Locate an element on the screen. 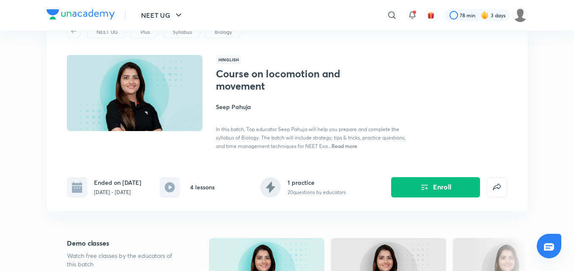 The height and width of the screenshot is (271, 574). a: Company Logo is located at coordinates (80, 15).